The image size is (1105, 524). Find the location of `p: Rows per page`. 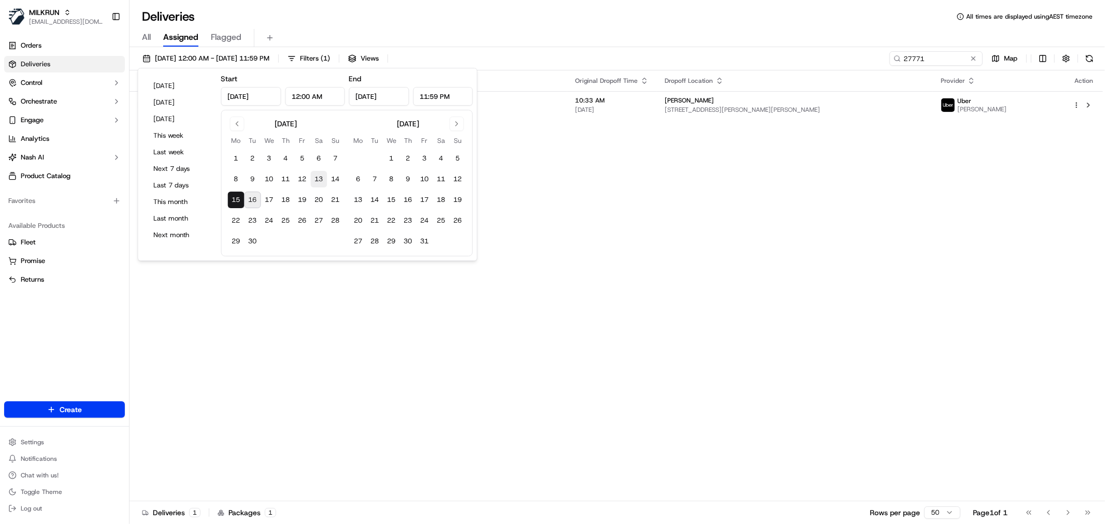

p: Rows per page is located at coordinates (895, 513).